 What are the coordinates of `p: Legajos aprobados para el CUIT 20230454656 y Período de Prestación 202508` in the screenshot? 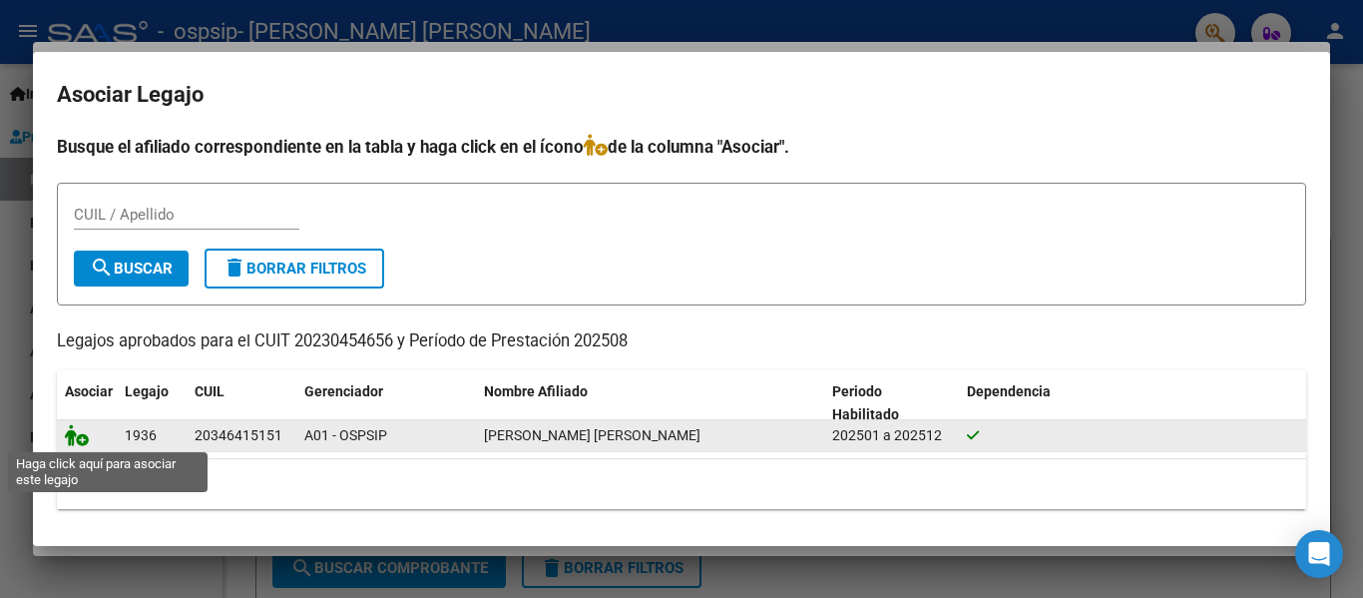 It's located at (682, 341).